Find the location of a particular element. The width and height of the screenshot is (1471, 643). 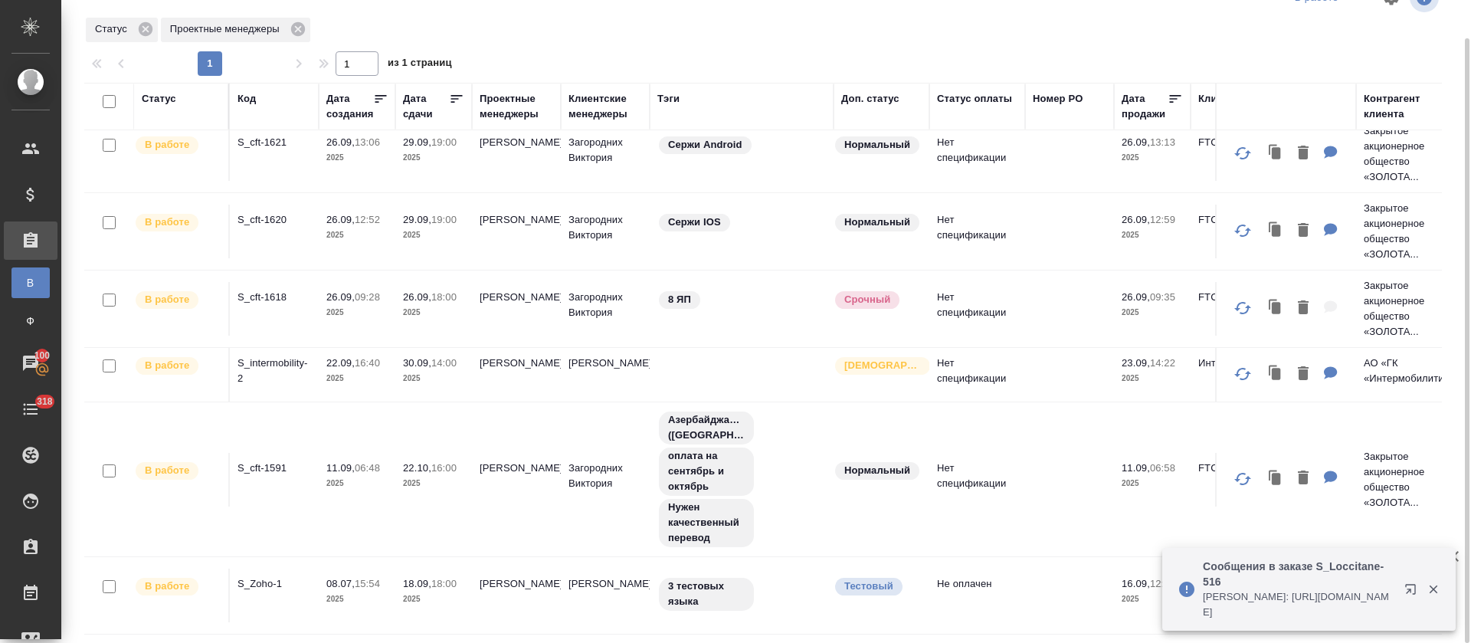

p: 06:48 is located at coordinates (367, 467).